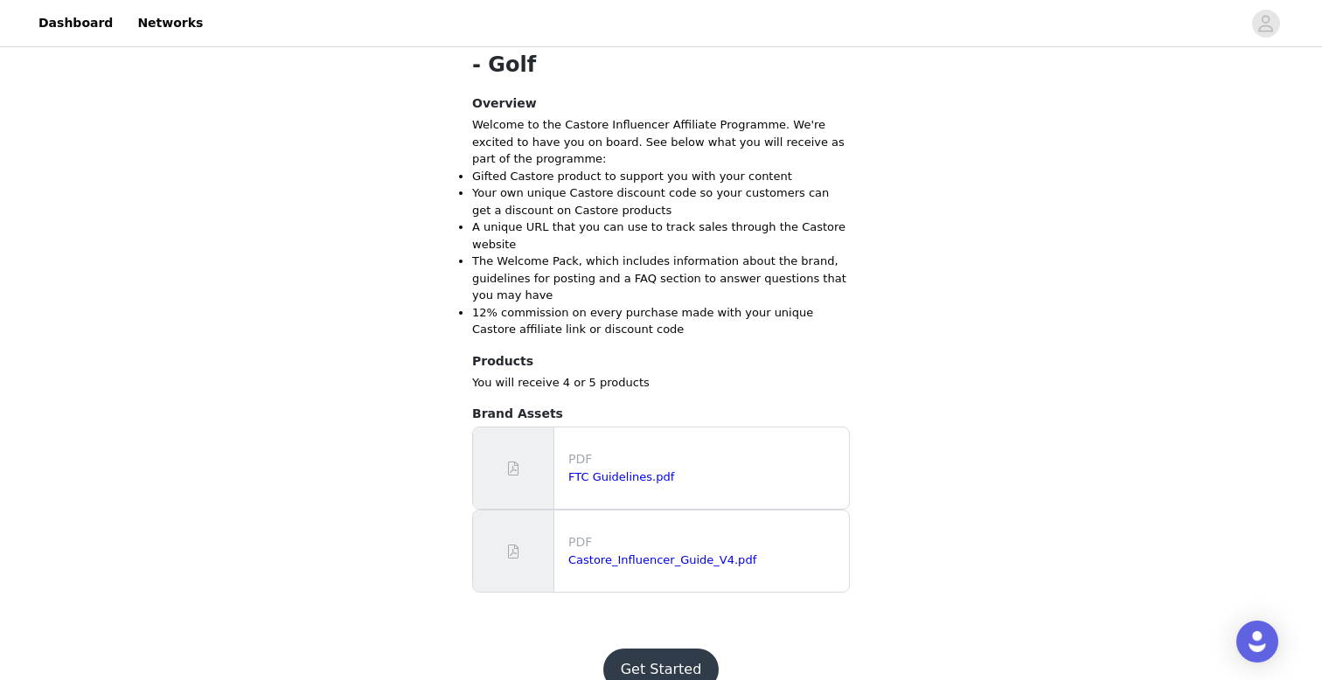 This screenshot has width=1322, height=680. I want to click on p: Welcome to the Castore Influencer Affiliate Programme. We're excited to have you on board. See be..., so click(661, 142).